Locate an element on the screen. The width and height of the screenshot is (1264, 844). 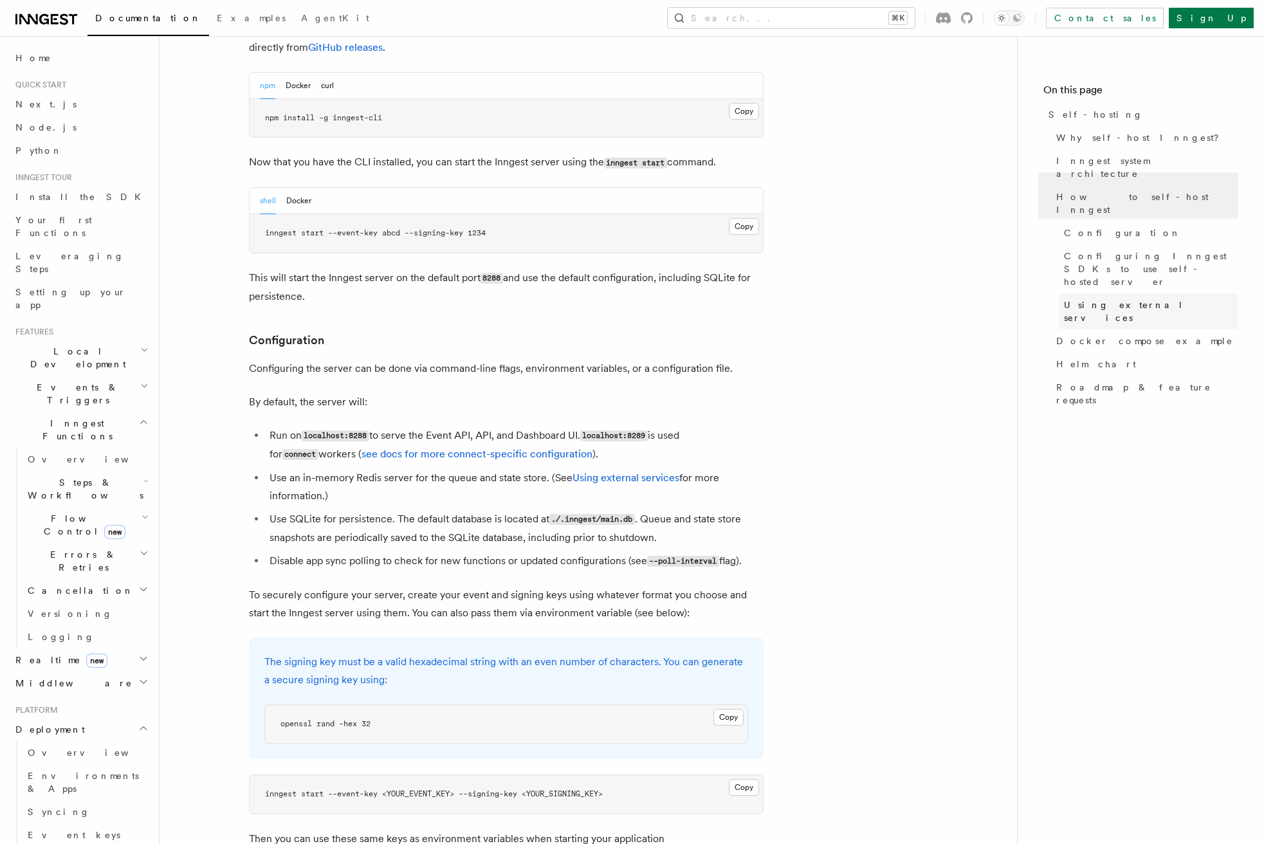
p: Now that you have the CLI installed, you can start the Inngest server using the command. is located at coordinates (506, 162).